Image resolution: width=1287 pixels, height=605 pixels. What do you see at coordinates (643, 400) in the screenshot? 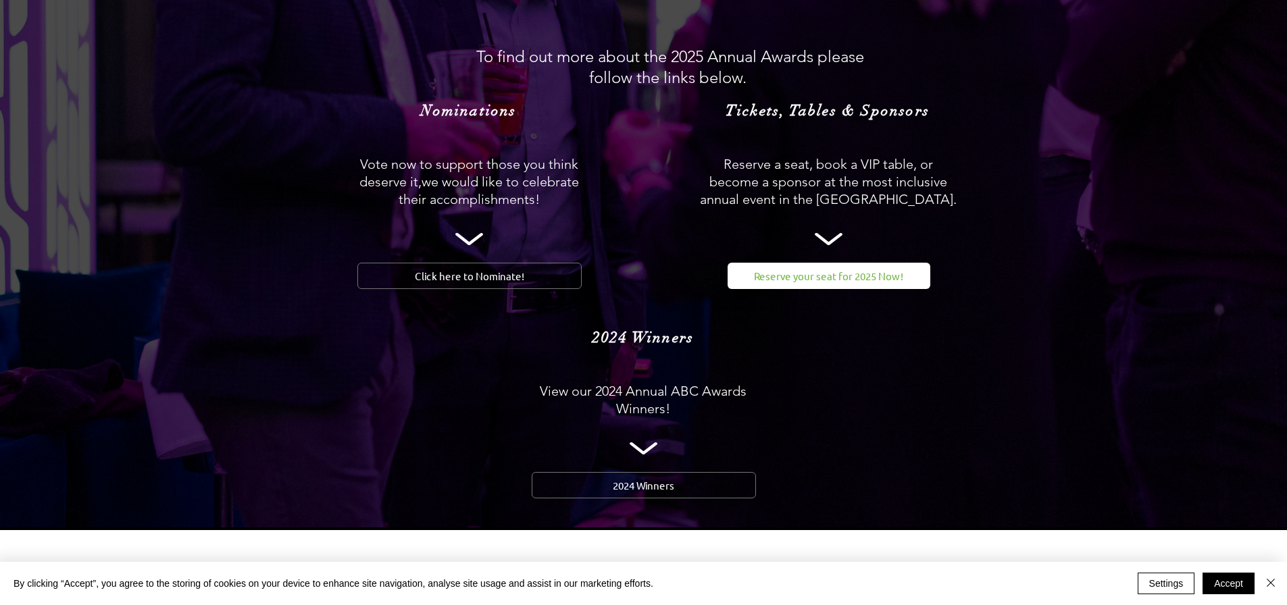
I see `span: View our 2024 Annual ABC Awards Winners!` at bounding box center [643, 400].